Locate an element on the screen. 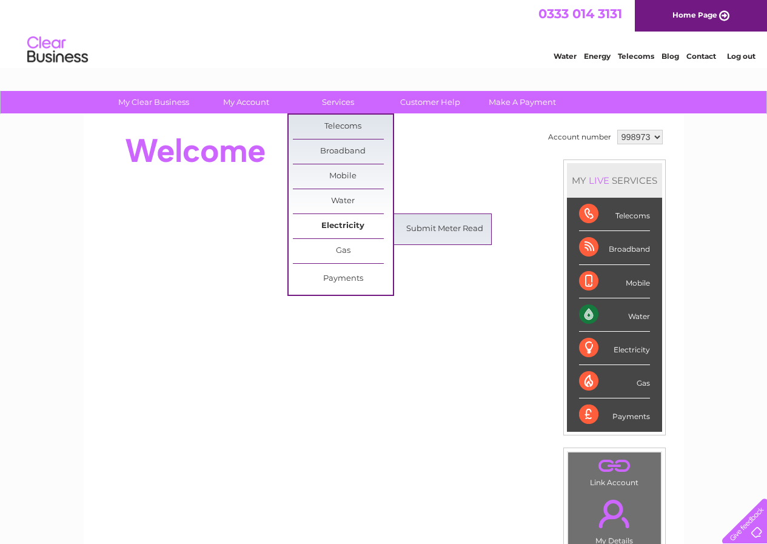  span: 0333 014 3131 is located at coordinates (580, 13).